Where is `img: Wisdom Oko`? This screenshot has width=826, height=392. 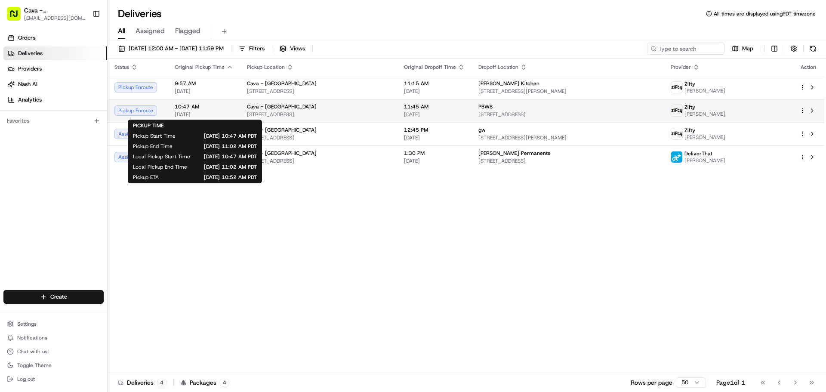 img: Wisdom Oko is located at coordinates (15, 133).